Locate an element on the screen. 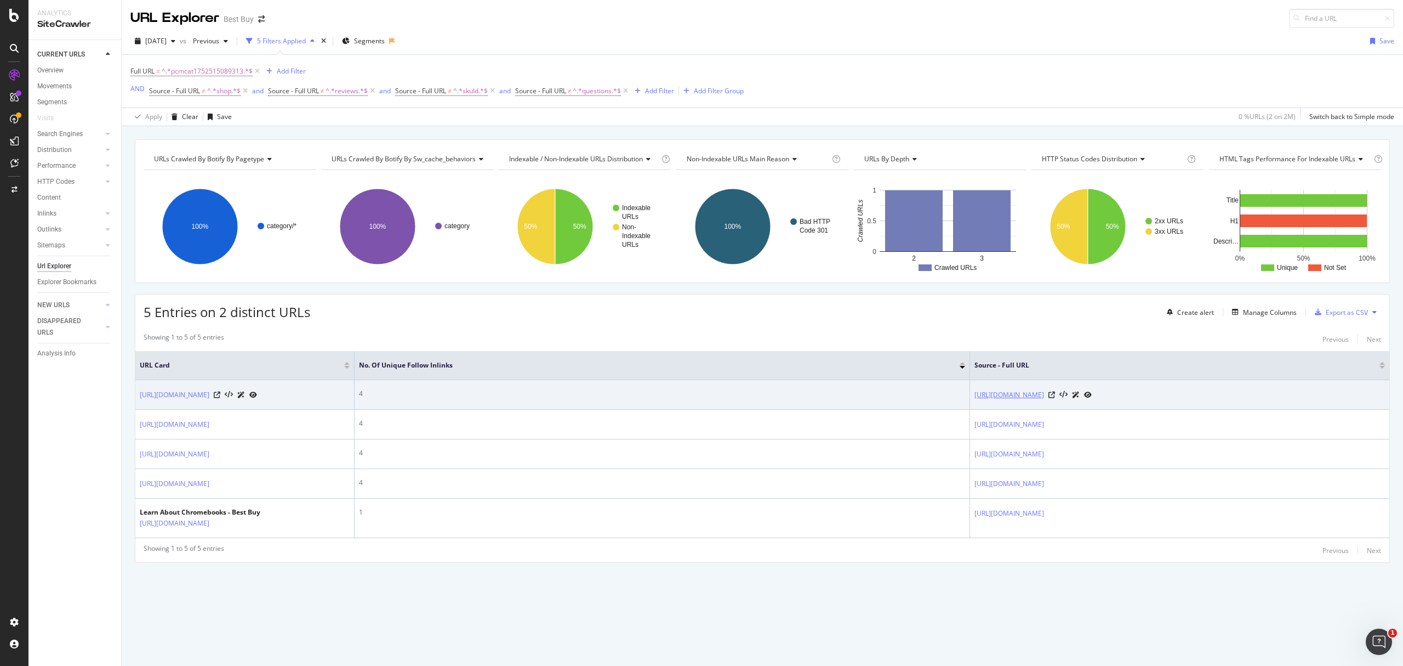 Image resolution: width=1403 pixels, height=666 pixels. div: Switch back to Simple mode is located at coordinates (1352, 116).